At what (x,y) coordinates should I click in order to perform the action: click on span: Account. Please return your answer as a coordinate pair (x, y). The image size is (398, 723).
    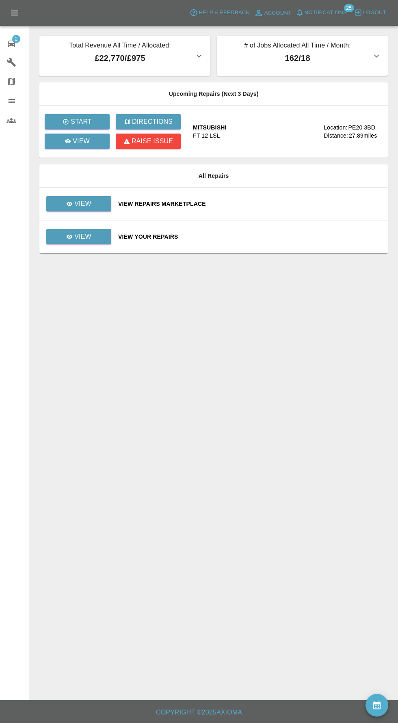
    Looking at the image, I should click on (278, 13).